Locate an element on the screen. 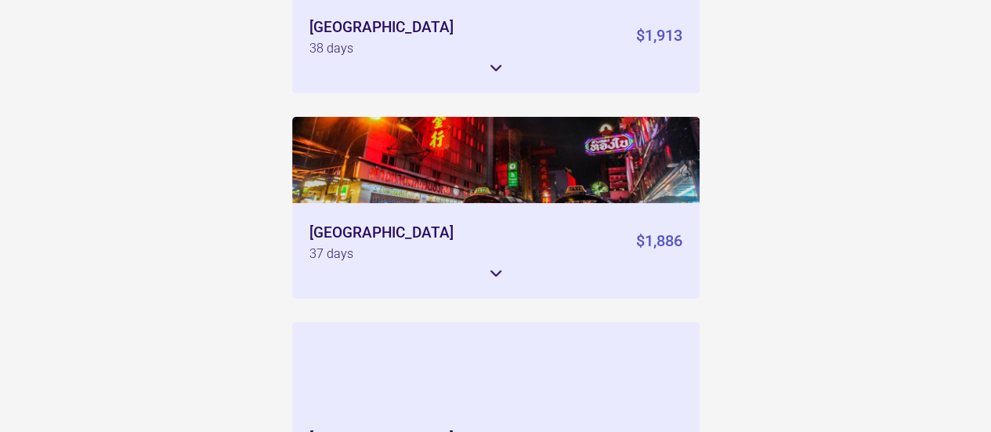  div: 38 days is located at coordinates (332, 49).